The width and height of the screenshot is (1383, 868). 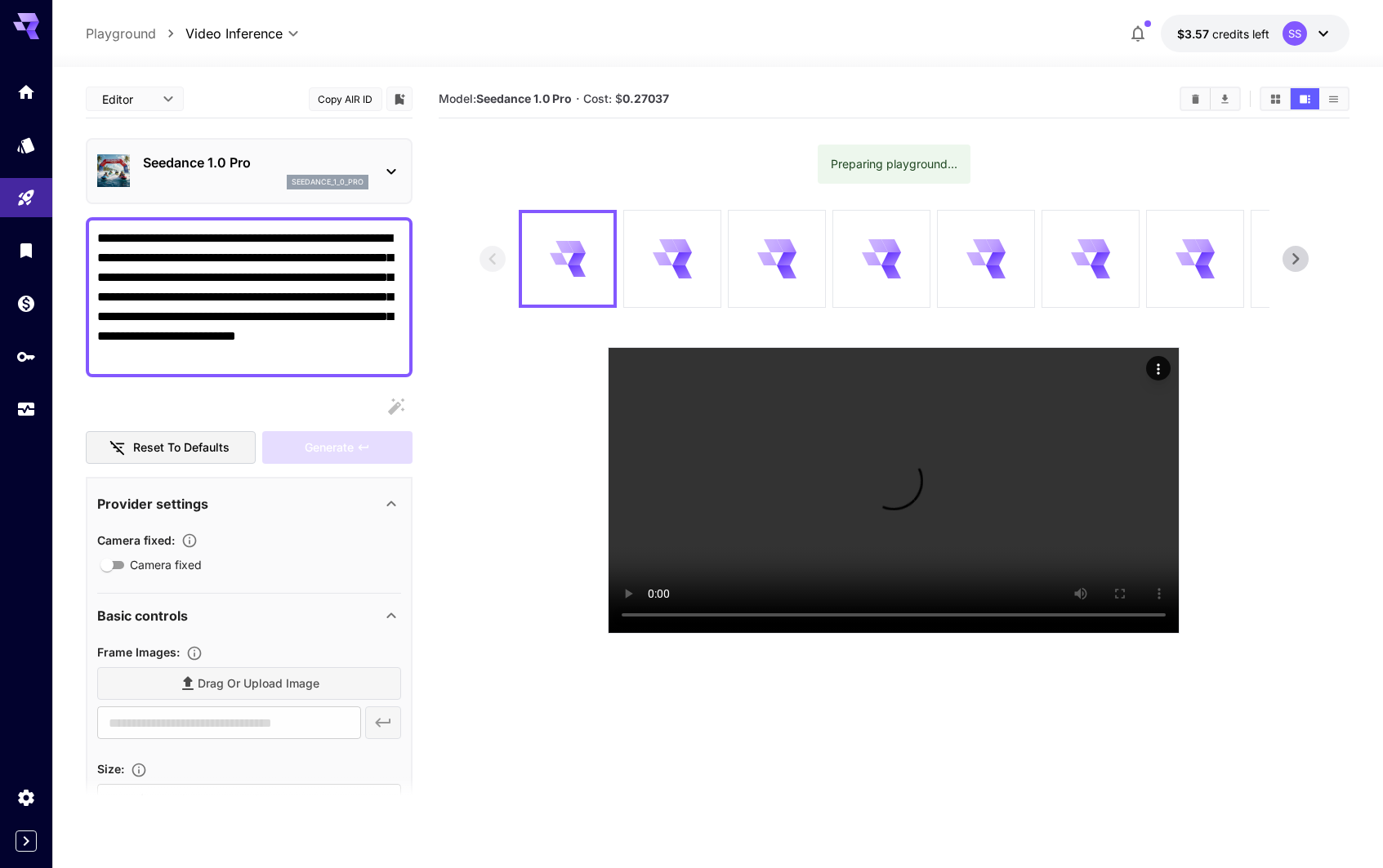 I want to click on div: Expand sidebar, so click(x=26, y=841).